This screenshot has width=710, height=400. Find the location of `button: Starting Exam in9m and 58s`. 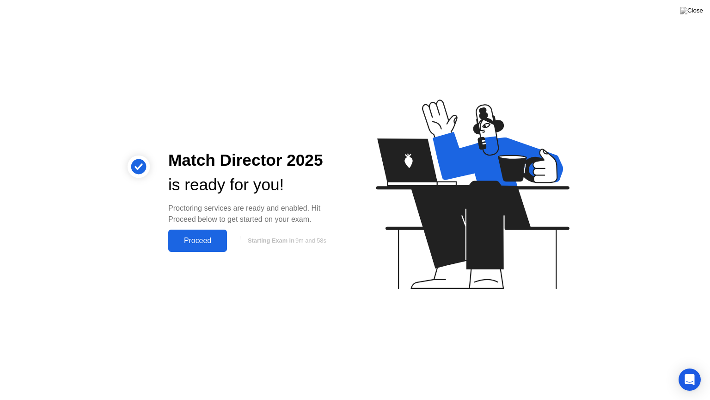

button: Starting Exam in9m and 58s is located at coordinates (286, 240).